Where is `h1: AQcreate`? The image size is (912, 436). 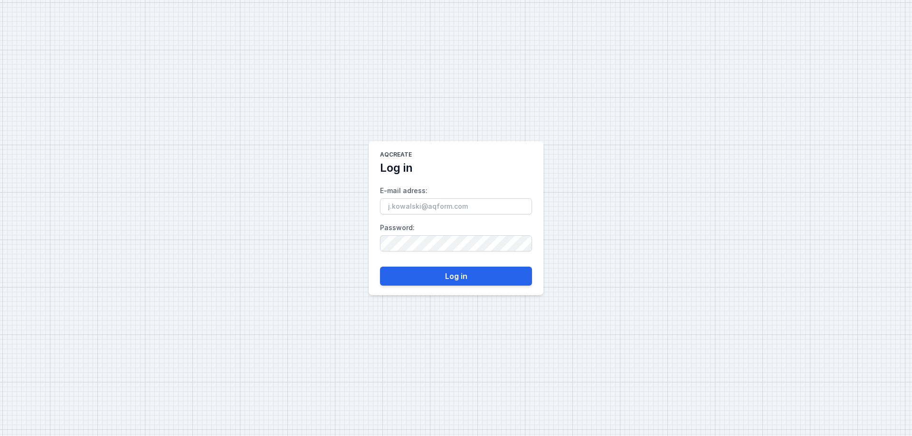 h1: AQcreate is located at coordinates (396, 156).